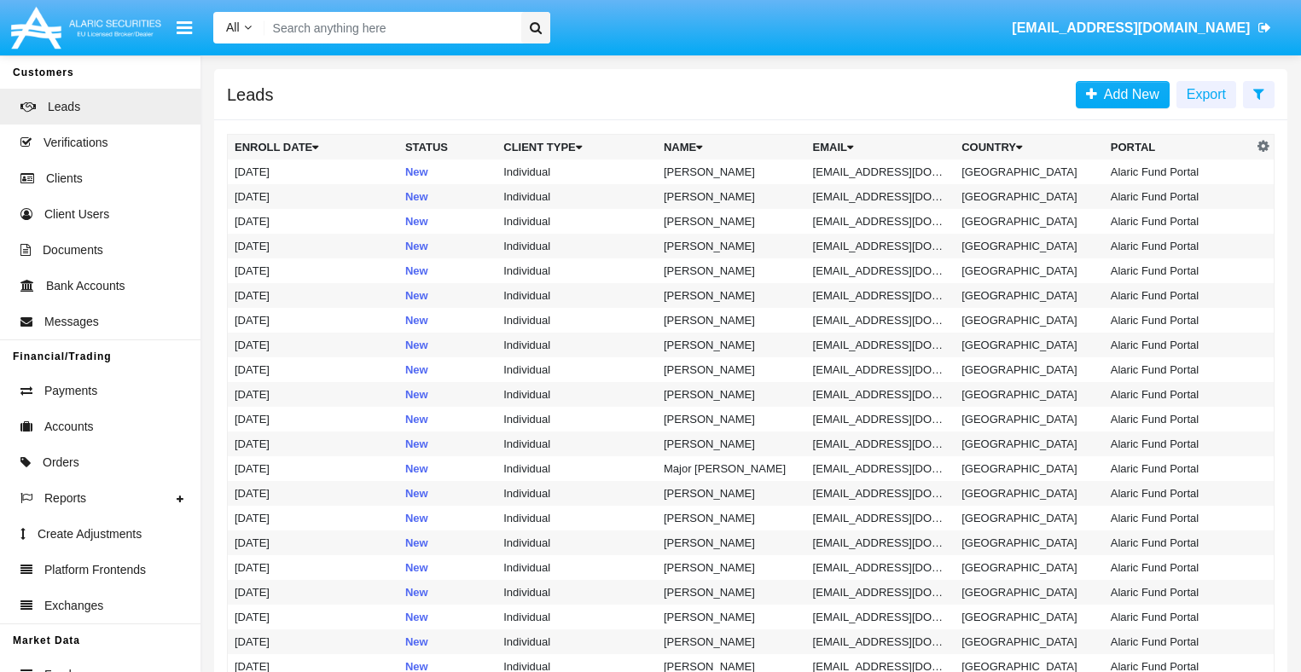  Describe the element at coordinates (1123, 95) in the screenshot. I see `a: Add New` at that location.